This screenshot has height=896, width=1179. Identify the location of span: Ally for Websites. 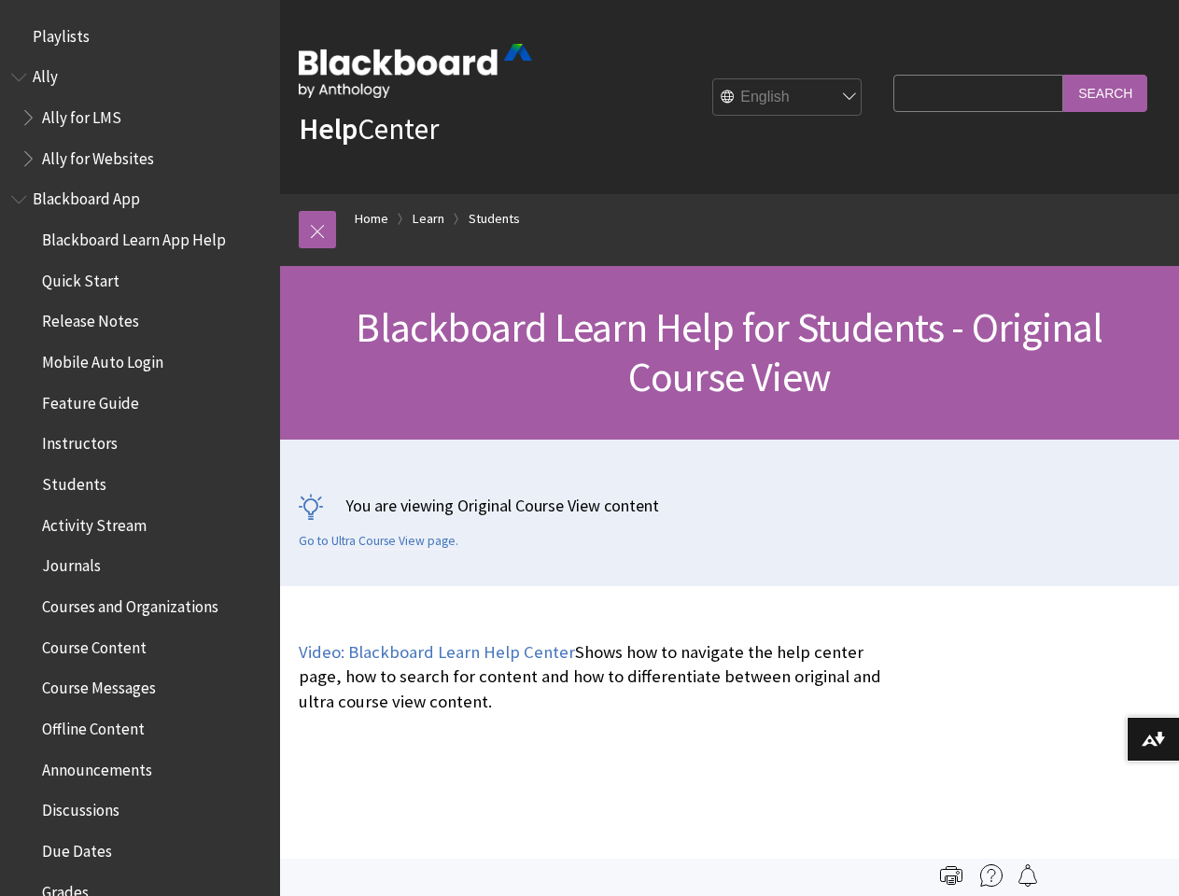
(98, 155).